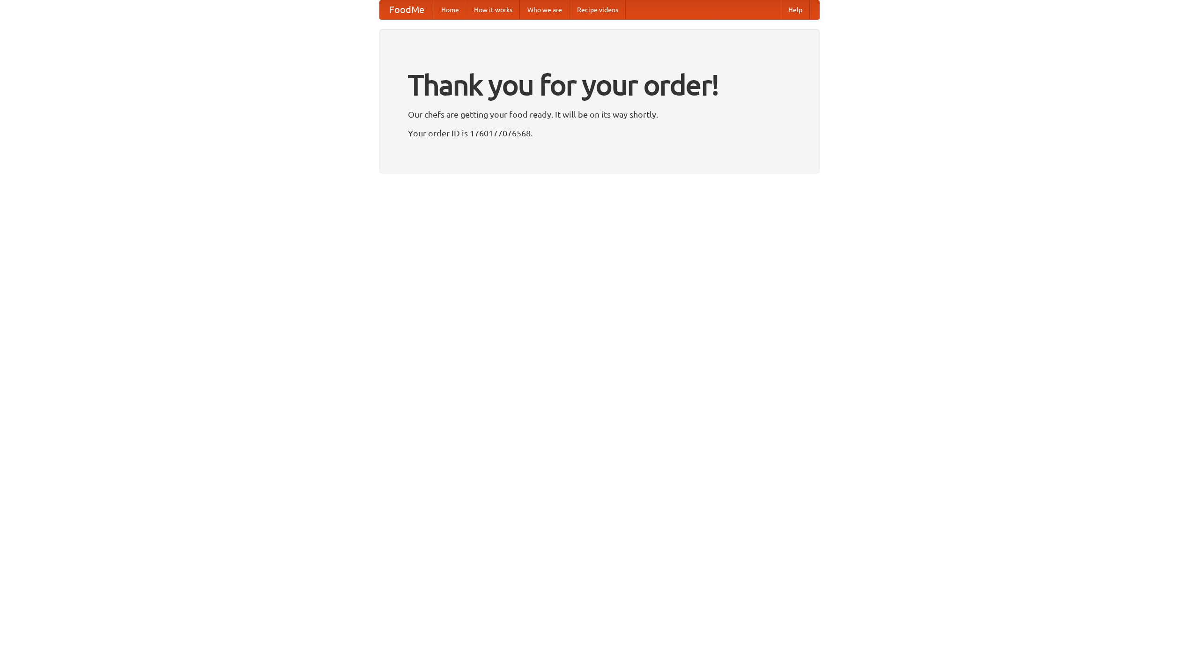 The width and height of the screenshot is (1199, 663). Describe the element at coordinates (599, 114) in the screenshot. I see `p: Our chefs are getting your food ready. It will be on its way shortly.` at that location.